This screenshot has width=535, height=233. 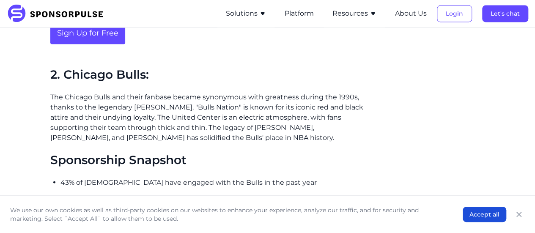 What do you see at coordinates (355, 14) in the screenshot?
I see `button: Resources` at bounding box center [355, 14].